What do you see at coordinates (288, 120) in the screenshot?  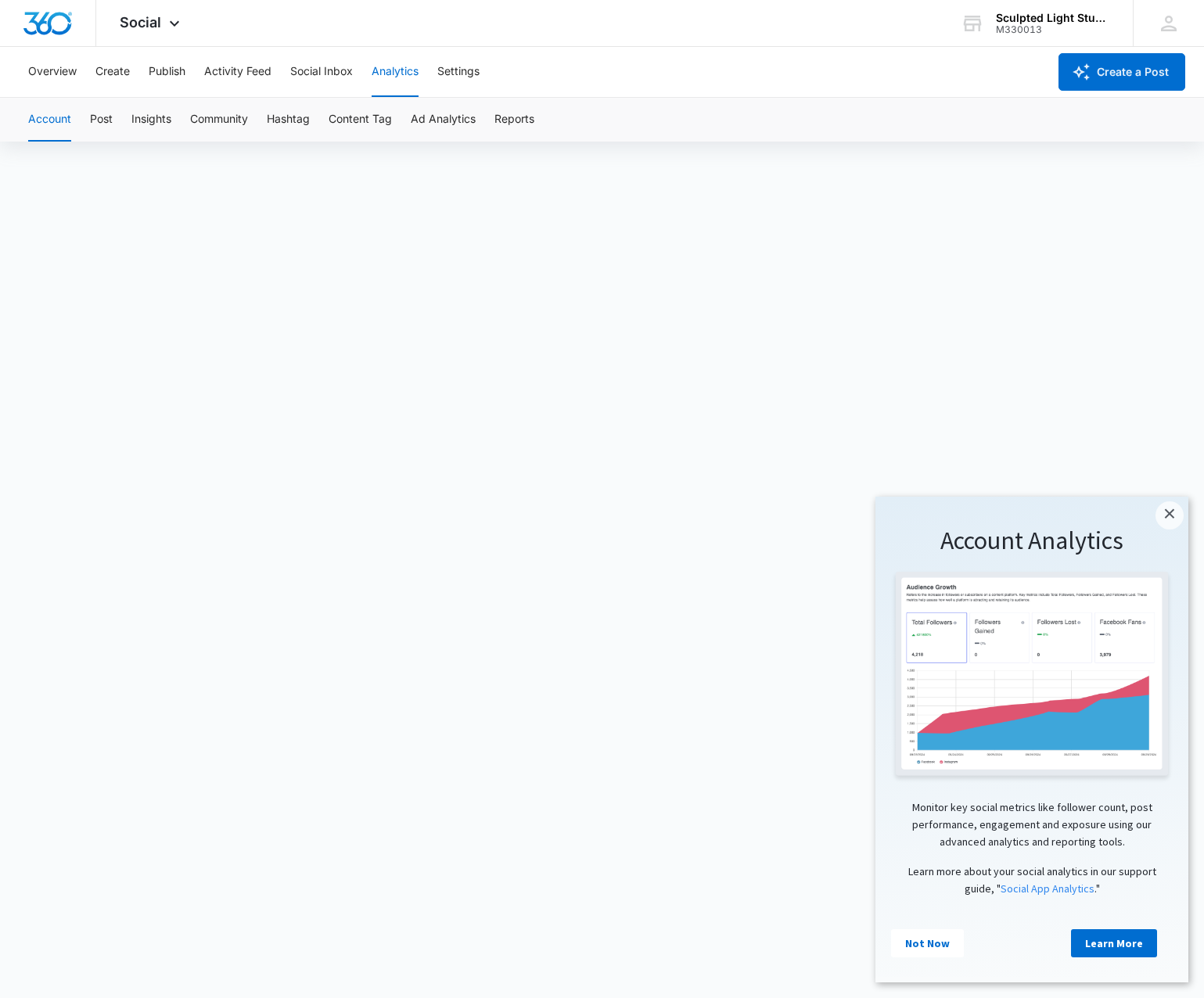 I see `button: Hashtag` at bounding box center [288, 120].